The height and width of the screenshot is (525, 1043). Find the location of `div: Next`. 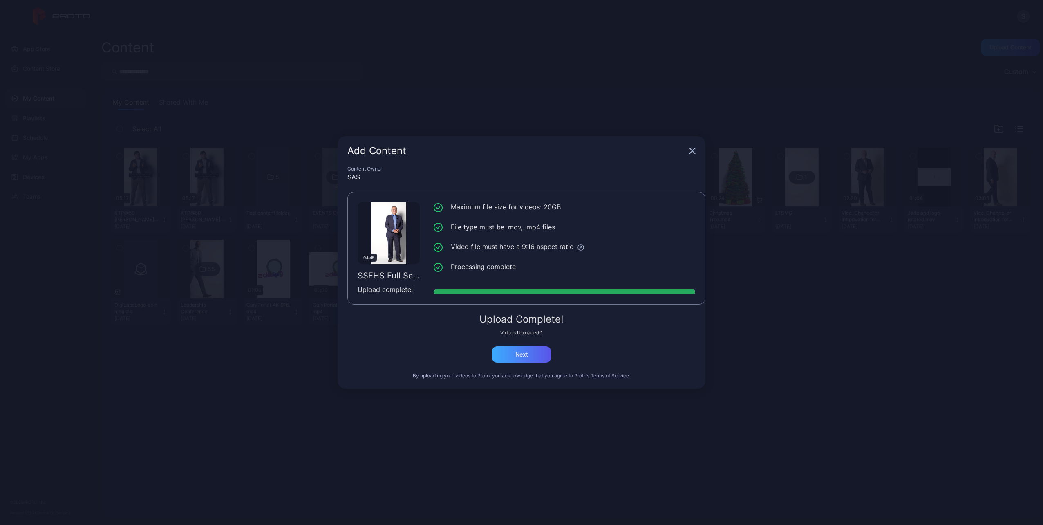

div: Next is located at coordinates (522, 354).